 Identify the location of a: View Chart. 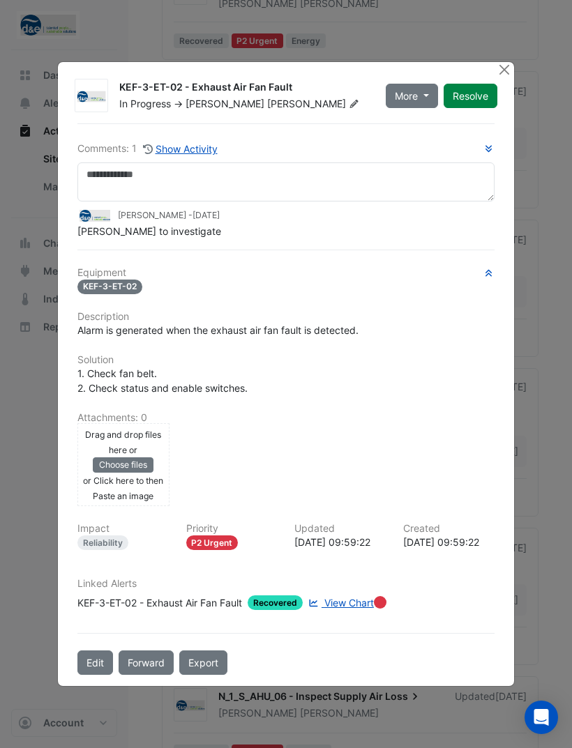
(339, 602).